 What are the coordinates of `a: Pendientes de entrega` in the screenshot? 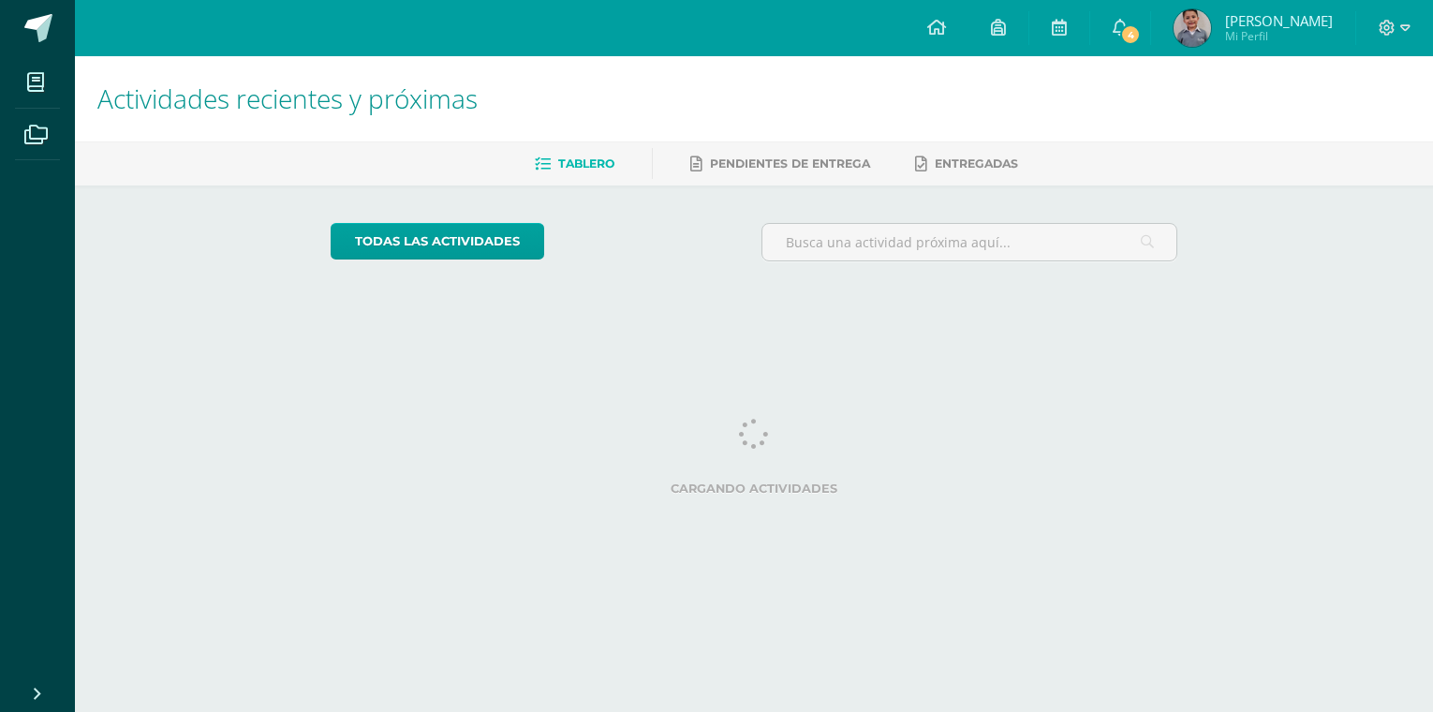 It's located at (780, 164).